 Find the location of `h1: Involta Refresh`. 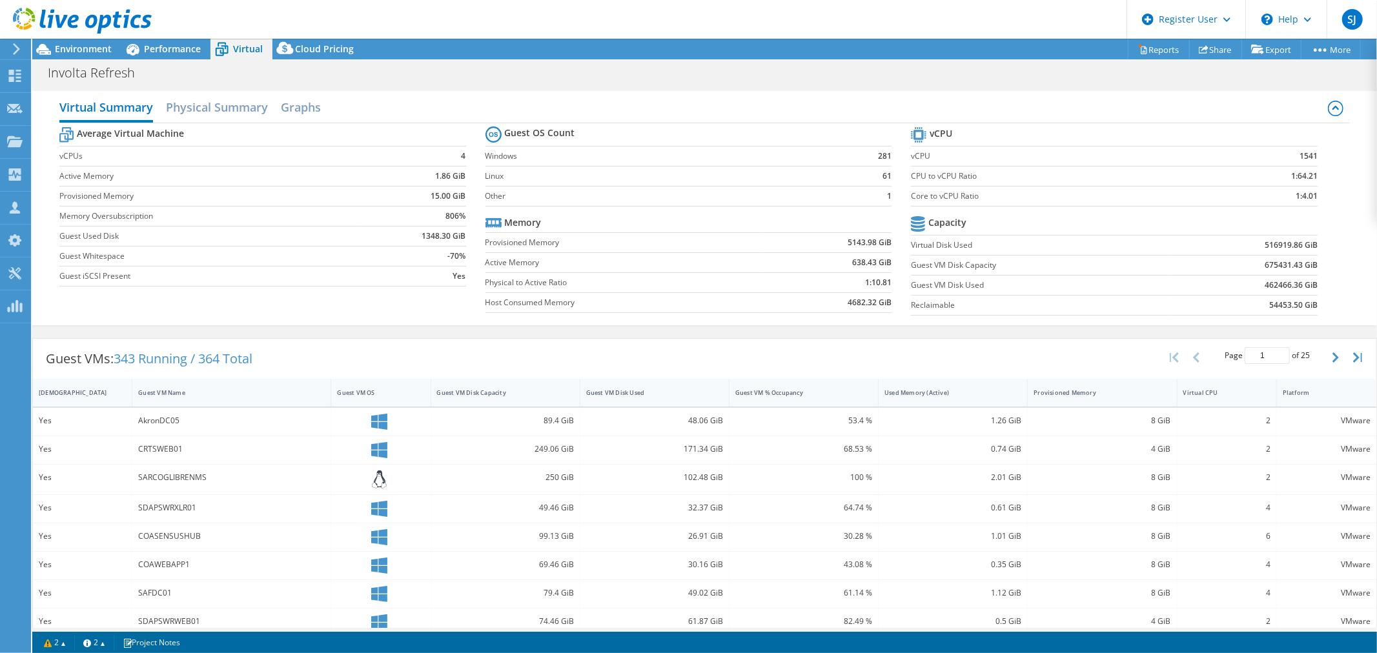

h1: Involta Refresh is located at coordinates (98, 73).